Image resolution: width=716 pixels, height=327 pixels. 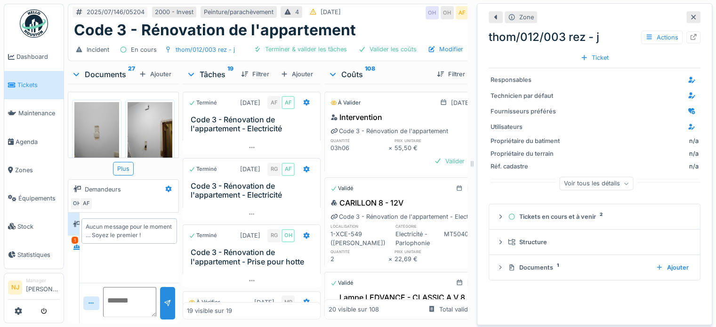 I want to click on img: Badge_color-CXgf-gQk.svg, so click(x=34, y=24).